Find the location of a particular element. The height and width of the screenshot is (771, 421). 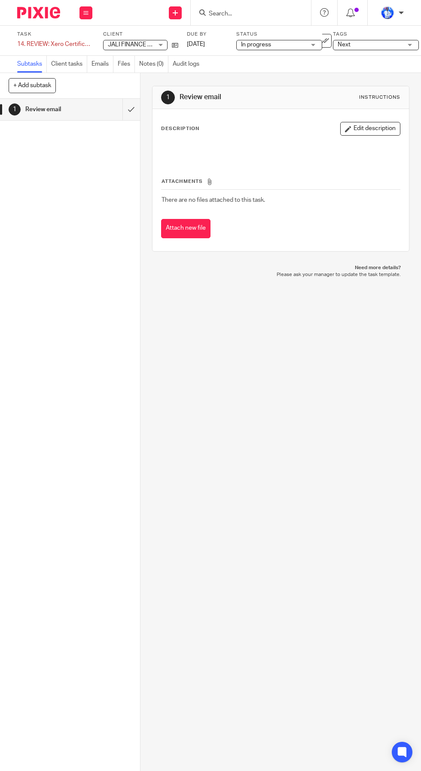

button: Attach new file is located at coordinates (186, 228).